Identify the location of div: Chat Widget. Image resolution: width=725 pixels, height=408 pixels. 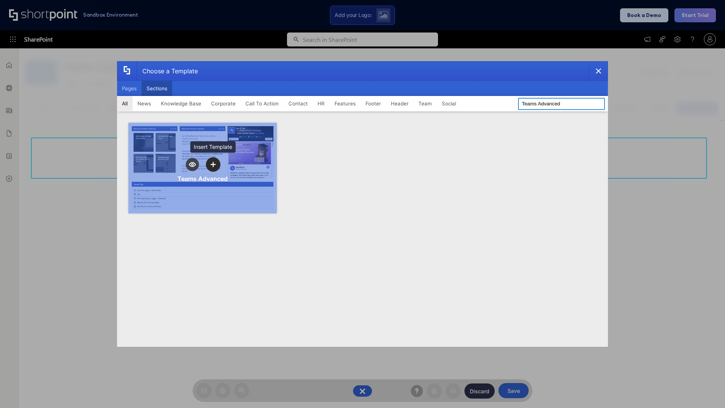
(706, 389).